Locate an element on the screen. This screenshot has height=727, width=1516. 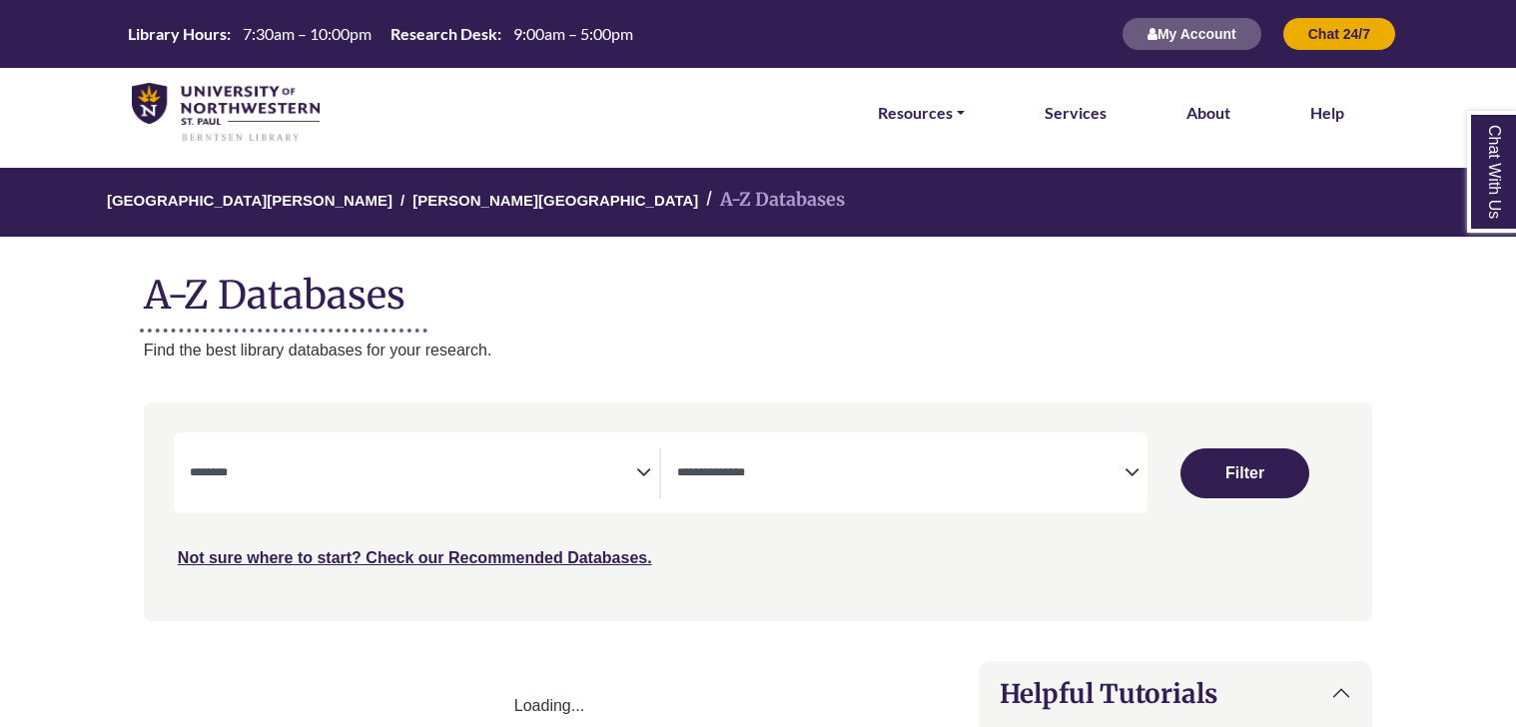
a: Resources is located at coordinates (921, 113).